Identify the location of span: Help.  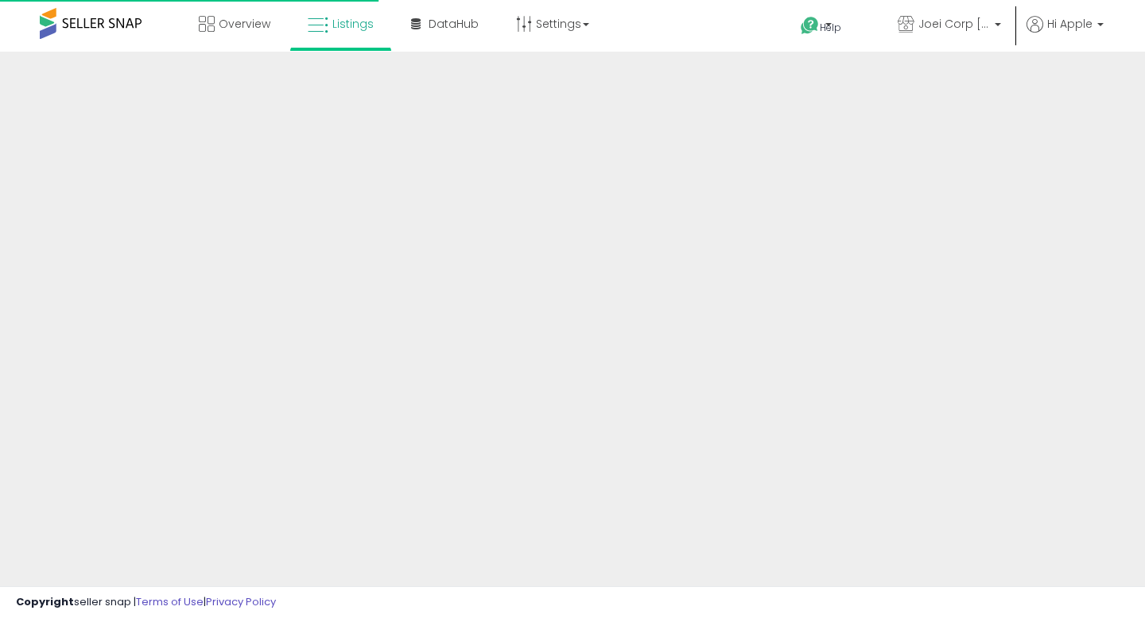
(830, 27).